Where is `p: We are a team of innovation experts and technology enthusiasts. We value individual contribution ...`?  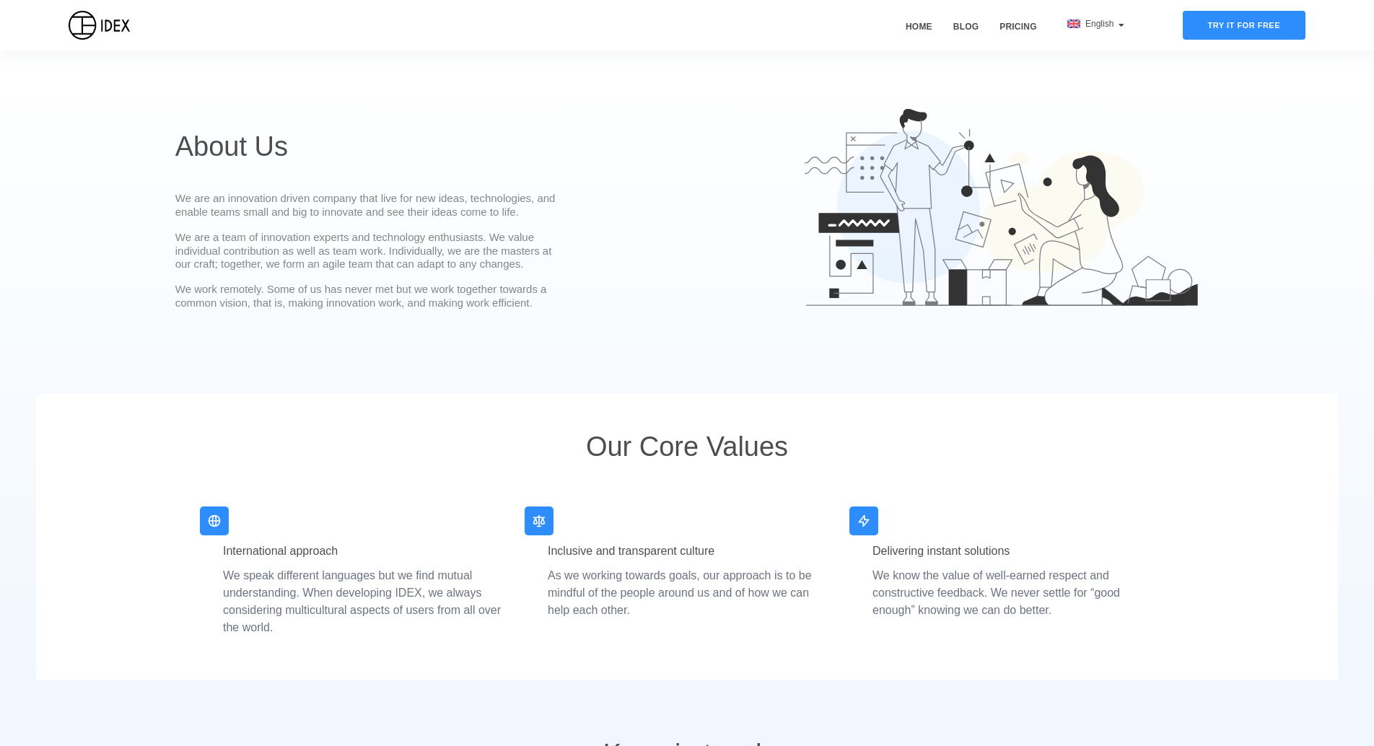
p: We are a team of innovation experts and technology enthusiasts. We value individual contribution ... is located at coordinates (369, 251).